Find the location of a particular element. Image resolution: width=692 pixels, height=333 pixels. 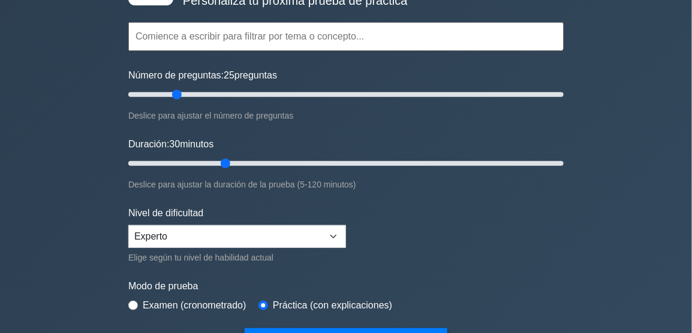

font: Elige según tu nivel de habilidad actual is located at coordinates (201, 258).